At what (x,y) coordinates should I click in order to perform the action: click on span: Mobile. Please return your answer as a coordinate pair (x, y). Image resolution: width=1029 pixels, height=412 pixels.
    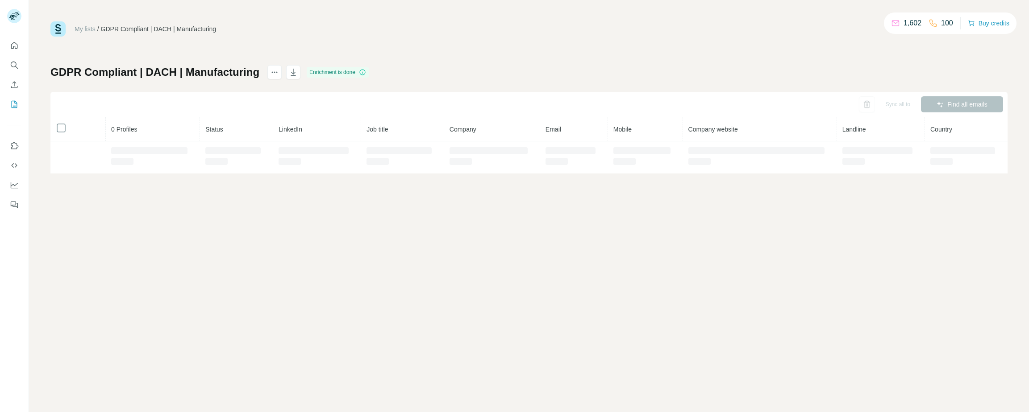
    Looking at the image, I should click on (622, 129).